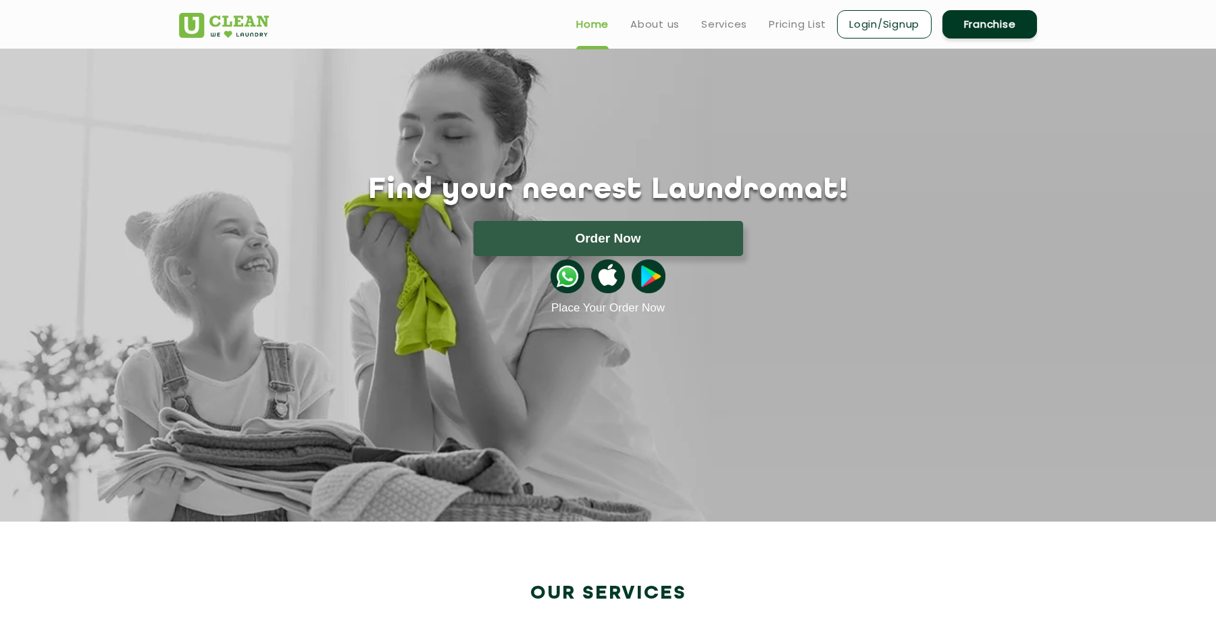 The width and height of the screenshot is (1216, 627). What do you see at coordinates (655, 24) in the screenshot?
I see `a: About us` at bounding box center [655, 24].